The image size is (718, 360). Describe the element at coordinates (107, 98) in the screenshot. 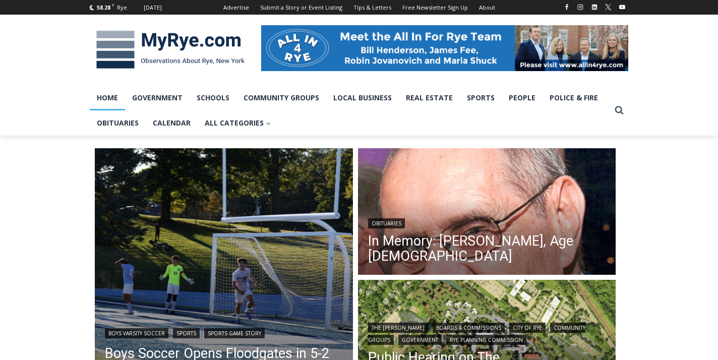

I see `a: Home` at that location.